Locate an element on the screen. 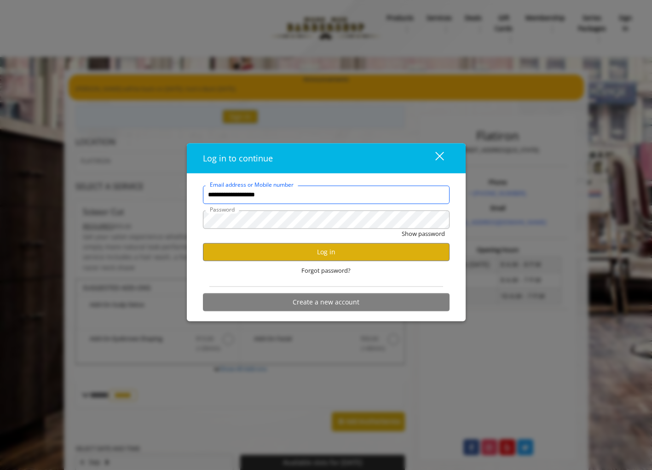 The image size is (652, 470). div: close dialog is located at coordinates (434, 158).